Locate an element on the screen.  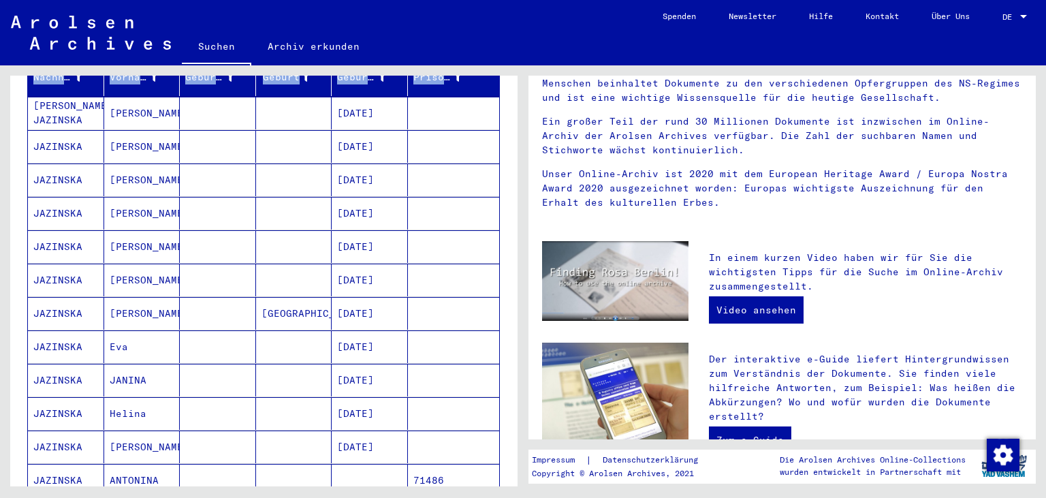
a: Datenschutzerklärung is located at coordinates (653, 460).